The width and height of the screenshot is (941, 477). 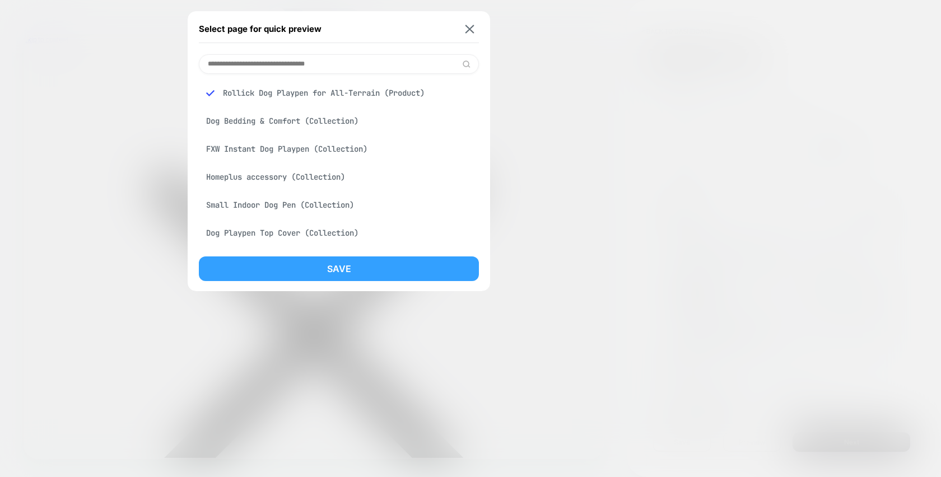 What do you see at coordinates (339, 205) in the screenshot?
I see `div: Small Indoor Dog Pen (Collection)` at bounding box center [339, 205].